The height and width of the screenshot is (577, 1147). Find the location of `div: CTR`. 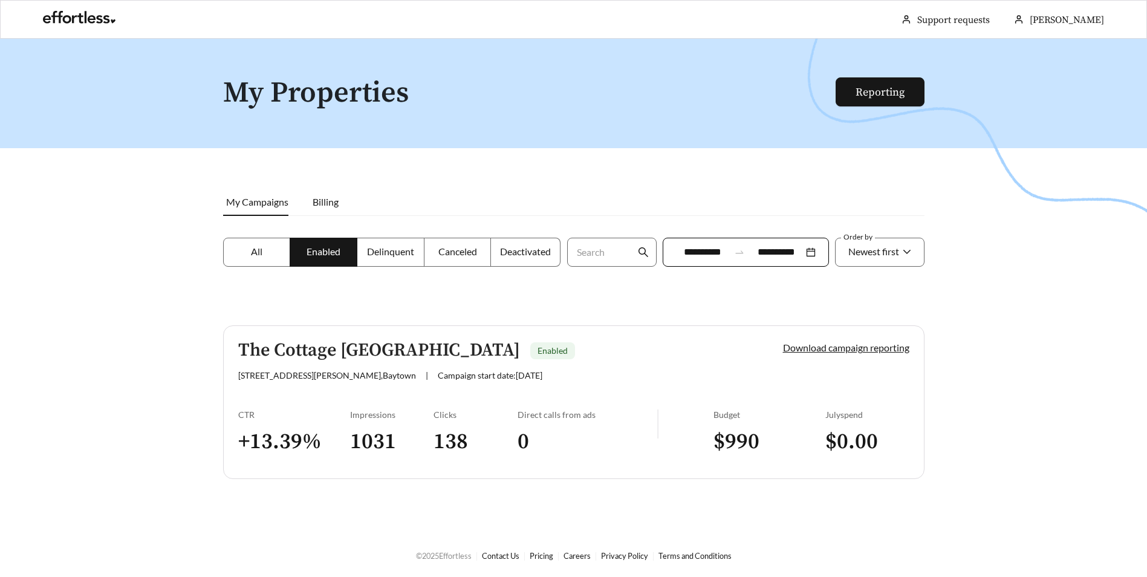

div: CTR is located at coordinates (294, 414).